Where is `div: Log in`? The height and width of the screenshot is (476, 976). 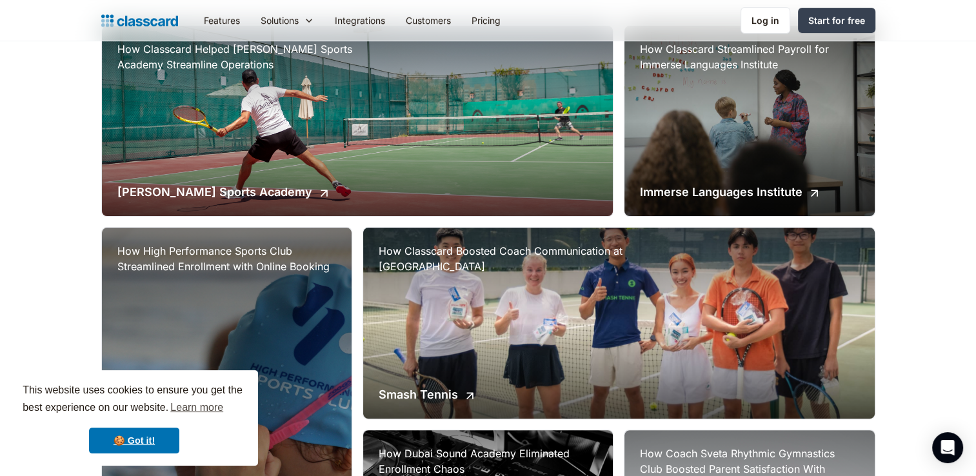 div: Log in is located at coordinates (765, 20).